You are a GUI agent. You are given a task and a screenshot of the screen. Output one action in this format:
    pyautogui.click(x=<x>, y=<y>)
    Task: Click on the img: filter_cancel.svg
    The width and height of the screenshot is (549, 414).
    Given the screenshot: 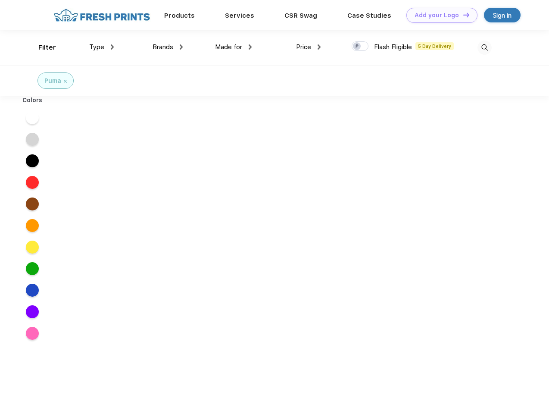 What is the action you would take?
    pyautogui.click(x=65, y=81)
    